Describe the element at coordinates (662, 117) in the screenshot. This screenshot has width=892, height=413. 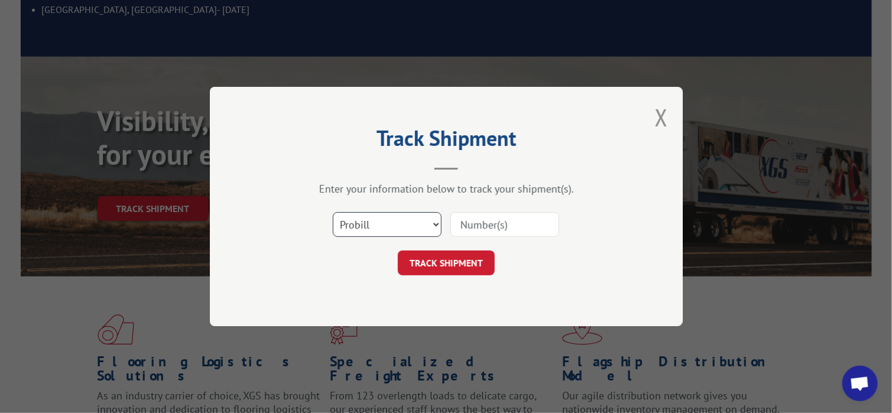
I see `button: Close modal` at that location.